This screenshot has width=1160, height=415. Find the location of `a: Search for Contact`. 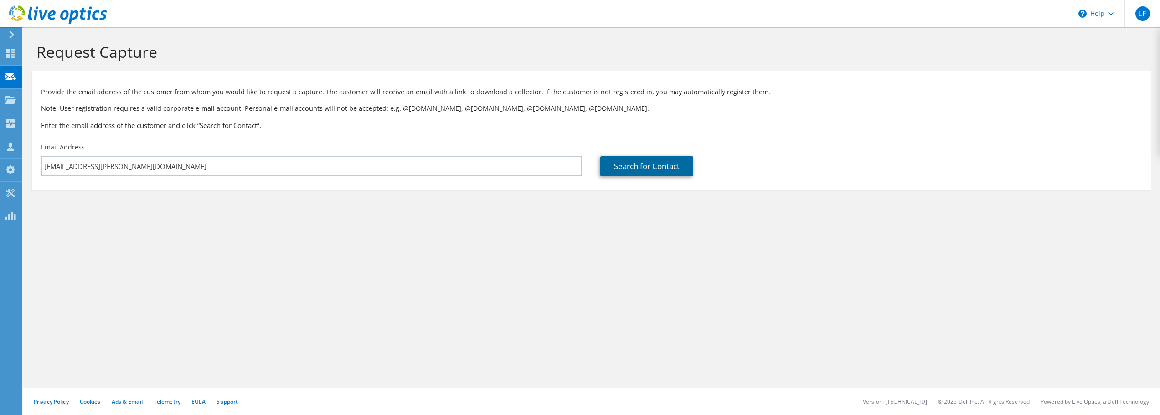

a: Search for Contact is located at coordinates (647, 166).